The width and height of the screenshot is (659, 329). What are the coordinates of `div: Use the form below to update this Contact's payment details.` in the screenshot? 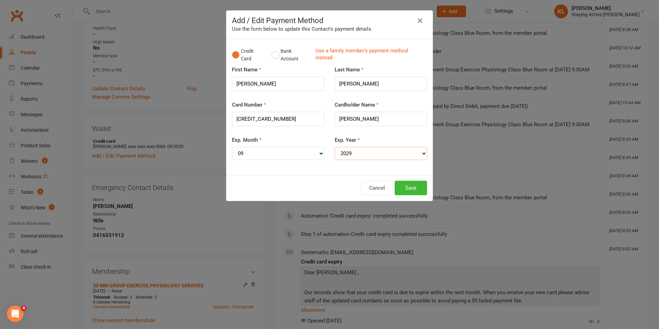 It's located at (329, 29).